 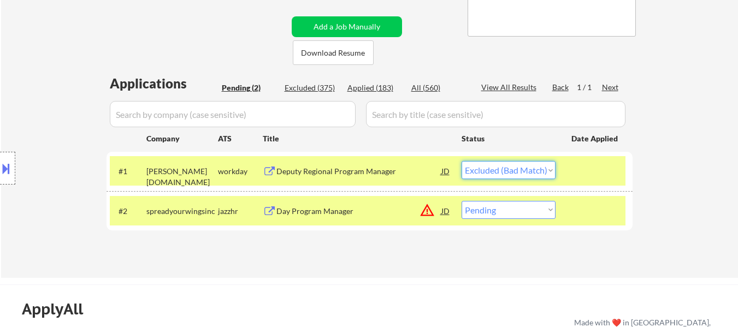 What do you see at coordinates (333, 52) in the screenshot?
I see `button: Download Resume` at bounding box center [333, 52].